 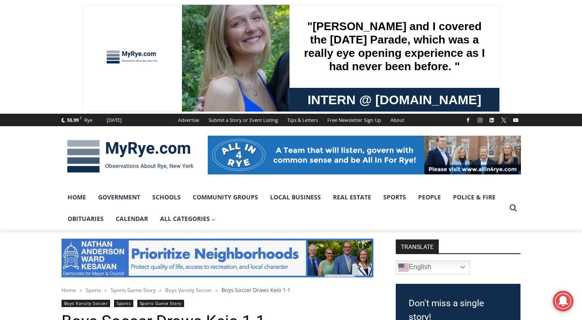 I want to click on a: All in for Rye, so click(x=364, y=155).